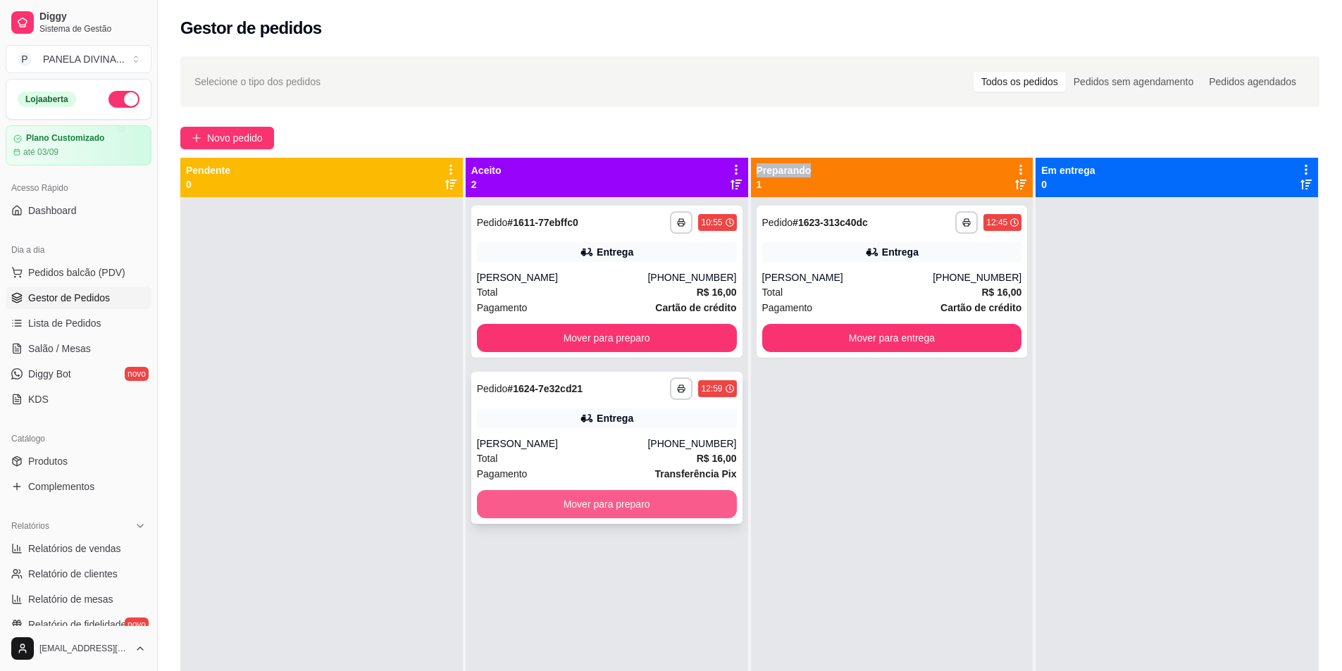 The width and height of the screenshot is (1342, 671). Describe the element at coordinates (75, 549) in the screenshot. I see `span: Relatórios de vendas` at that location.